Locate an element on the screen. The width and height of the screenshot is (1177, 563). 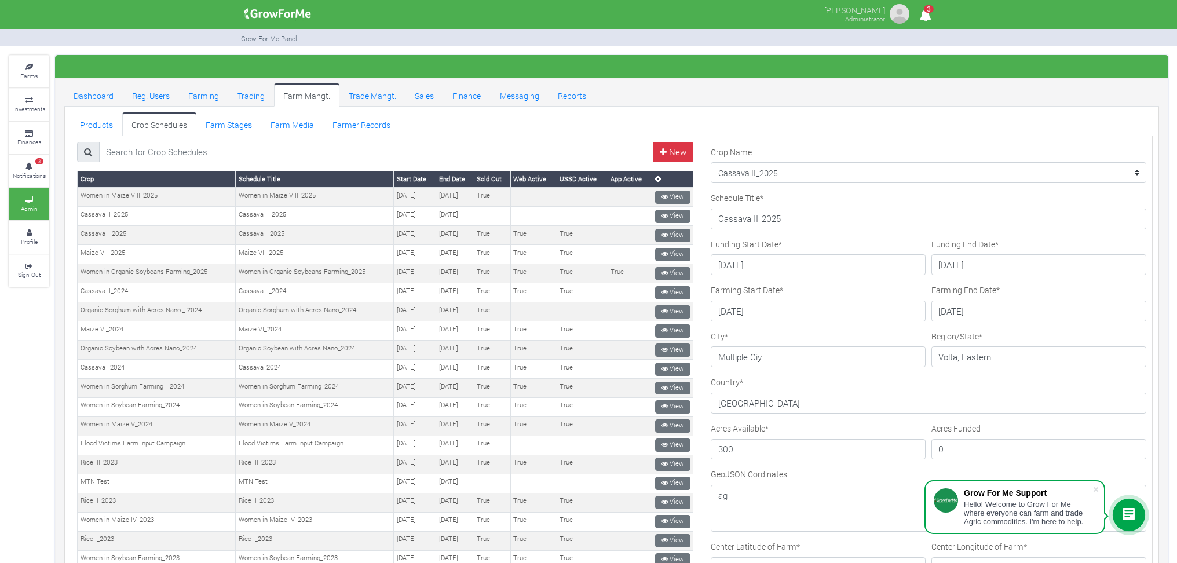
label: Country is located at coordinates (727, 382).